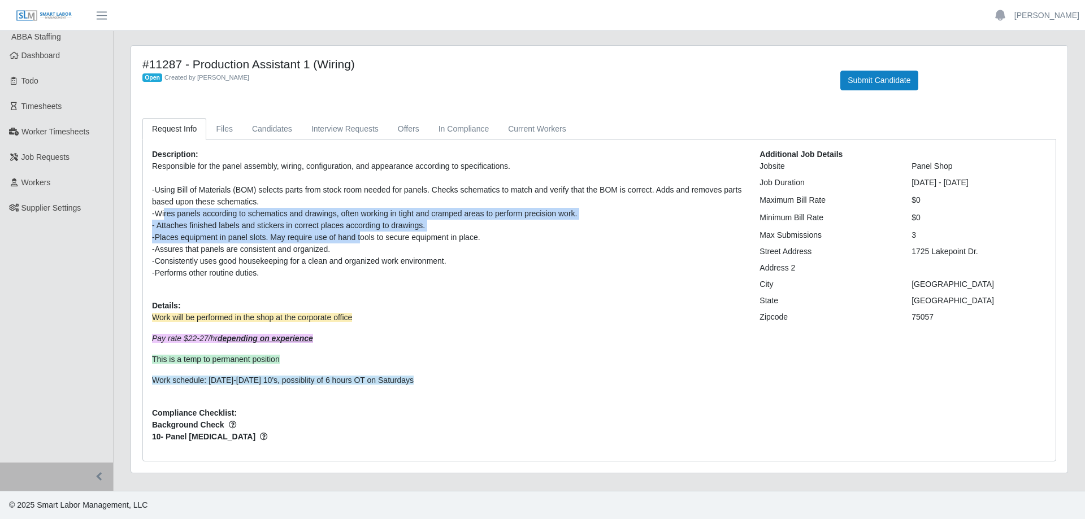 Image resolution: width=1085 pixels, height=519 pixels. What do you see at coordinates (447, 196) in the screenshot?
I see `div: -Using Bill of Materials (BOM) selects parts from stock room needed for panels. Checks schematics...` at bounding box center [447, 196].